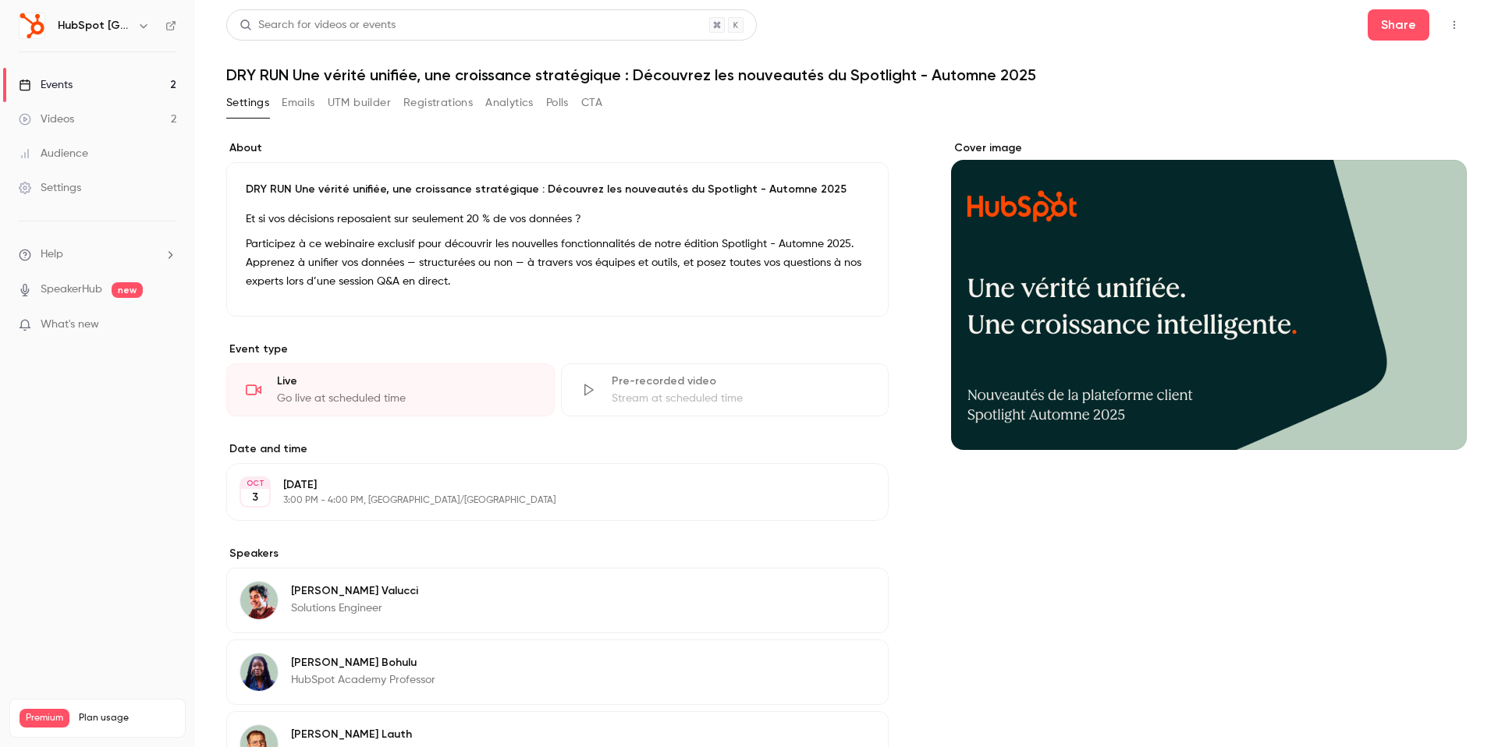  I want to click on button: Analytics, so click(509, 103).